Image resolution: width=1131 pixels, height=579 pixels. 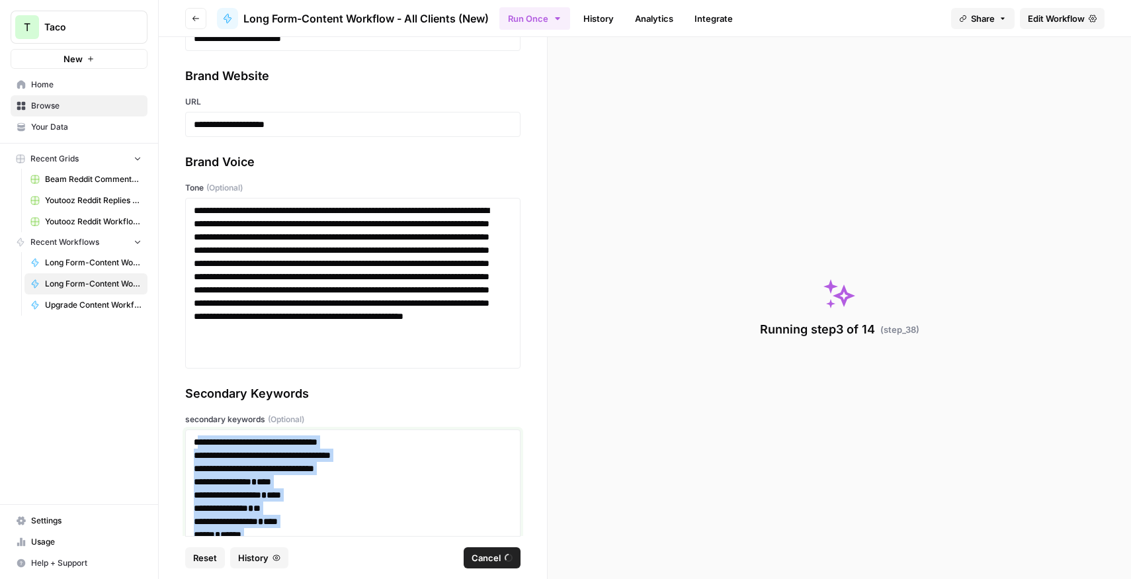 What do you see at coordinates (353, 419) in the screenshot?
I see `label: secondary keywords` at bounding box center [353, 419].